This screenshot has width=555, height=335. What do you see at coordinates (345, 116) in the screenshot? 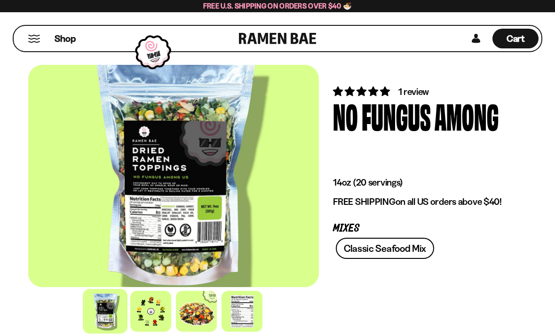
I see `div: No` at bounding box center [345, 116].